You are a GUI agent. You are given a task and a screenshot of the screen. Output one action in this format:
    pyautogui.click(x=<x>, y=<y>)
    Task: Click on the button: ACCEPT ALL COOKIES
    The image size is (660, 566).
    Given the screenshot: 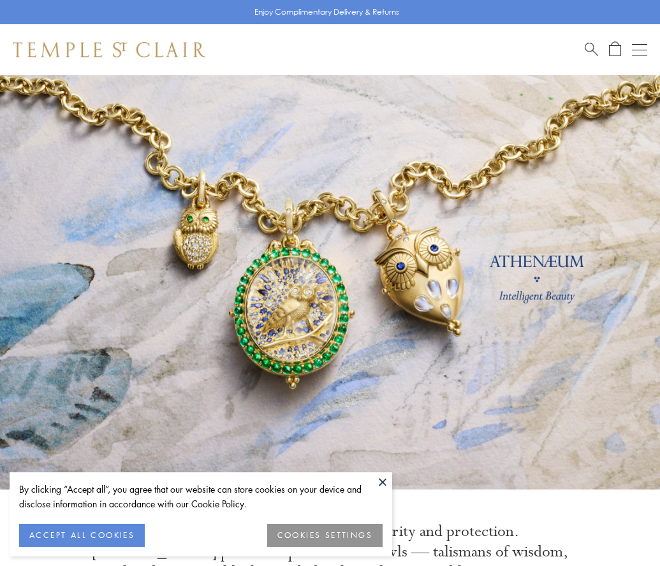 What is the action you would take?
    pyautogui.click(x=82, y=535)
    